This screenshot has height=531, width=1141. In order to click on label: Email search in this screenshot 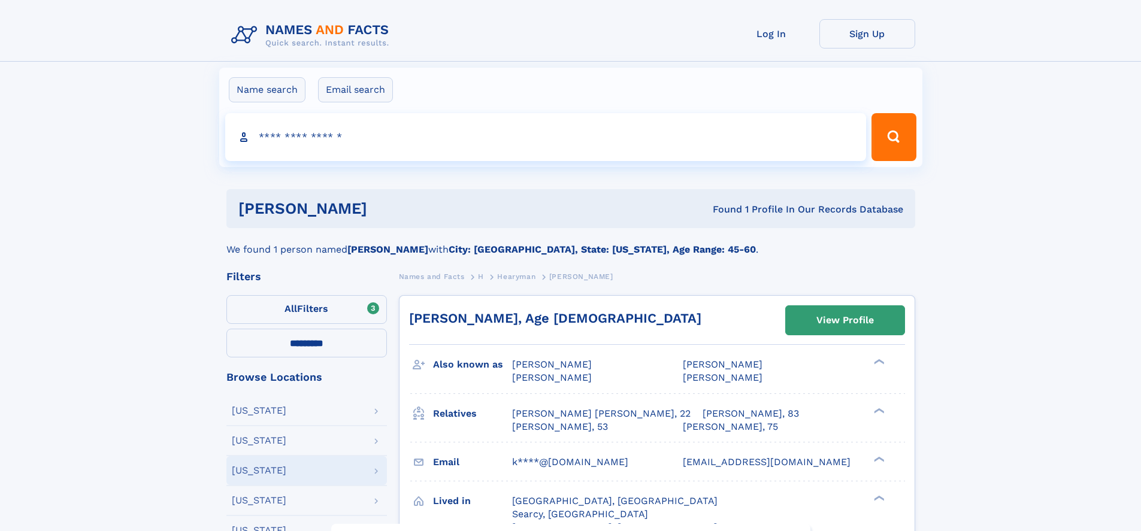, I will do `click(355, 90)`.